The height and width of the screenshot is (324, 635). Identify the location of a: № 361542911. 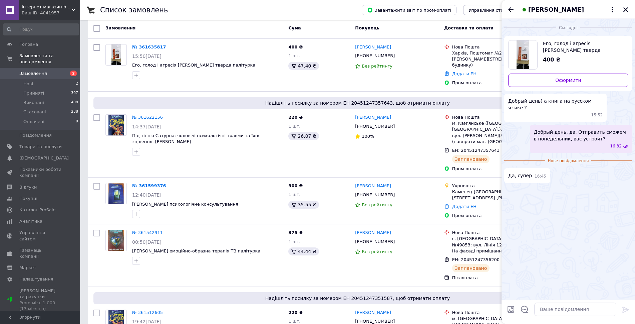
(148, 232).